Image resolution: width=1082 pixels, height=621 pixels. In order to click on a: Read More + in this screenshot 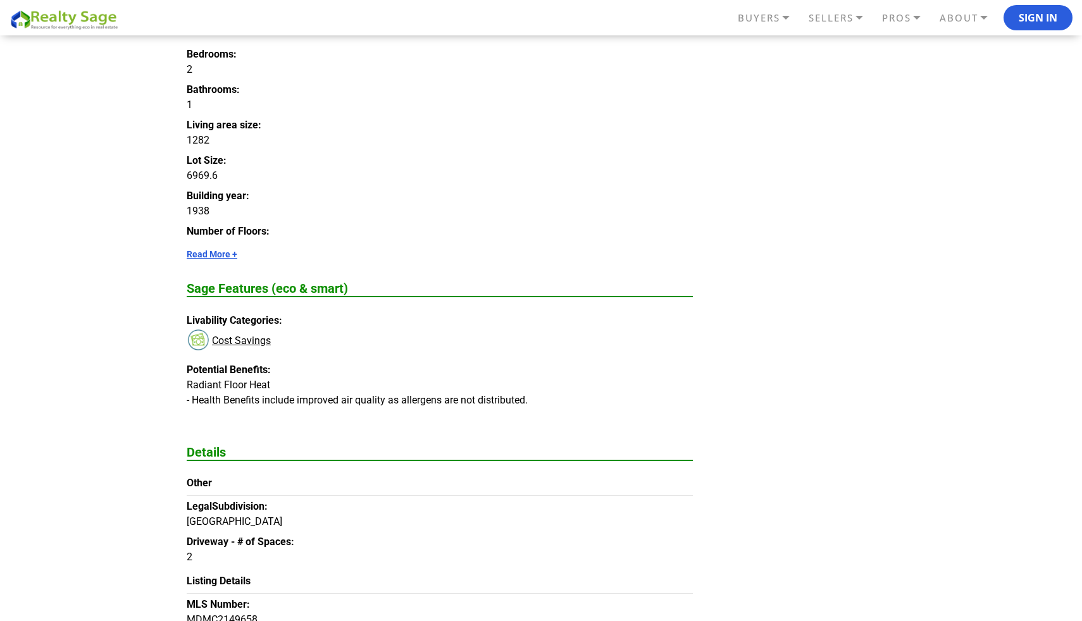, I will do `click(440, 254)`.